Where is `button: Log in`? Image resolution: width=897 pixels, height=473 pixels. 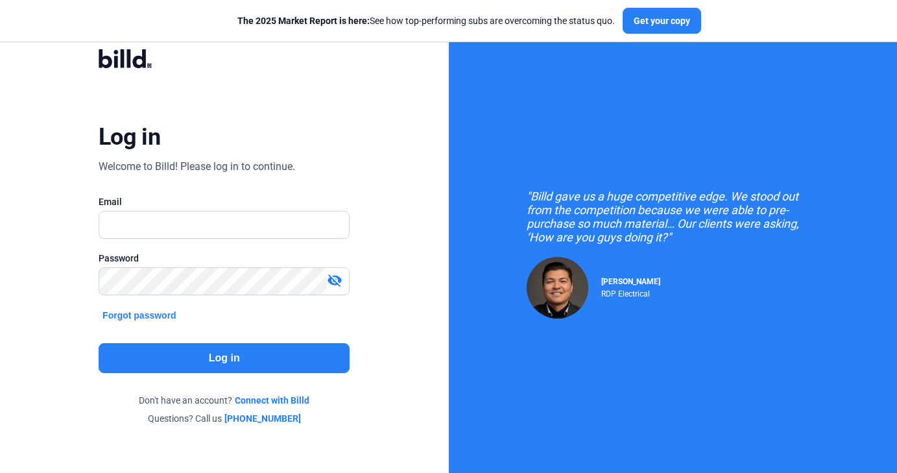
button: Log in is located at coordinates (224, 358).